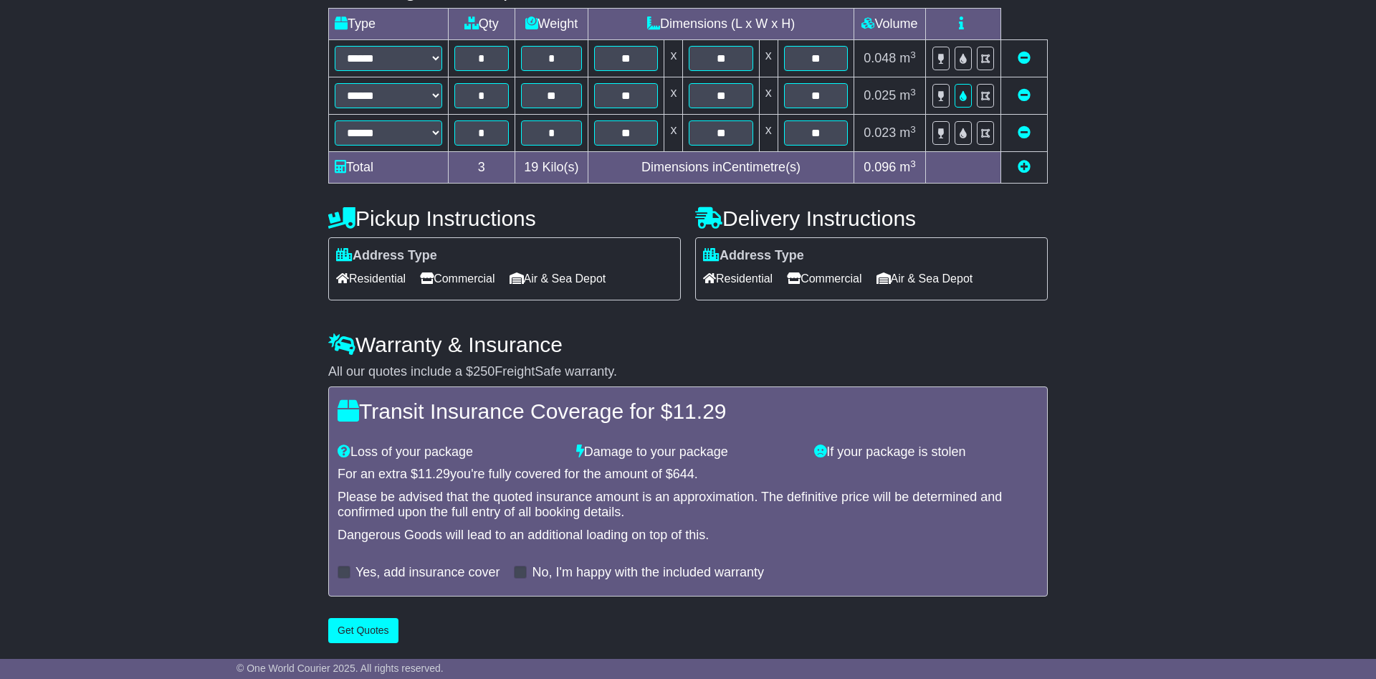 The width and height of the screenshot is (1376, 679). Describe the element at coordinates (688, 372) in the screenshot. I see `div: All our quotes include a $ FreightSafe warranty.` at that location.